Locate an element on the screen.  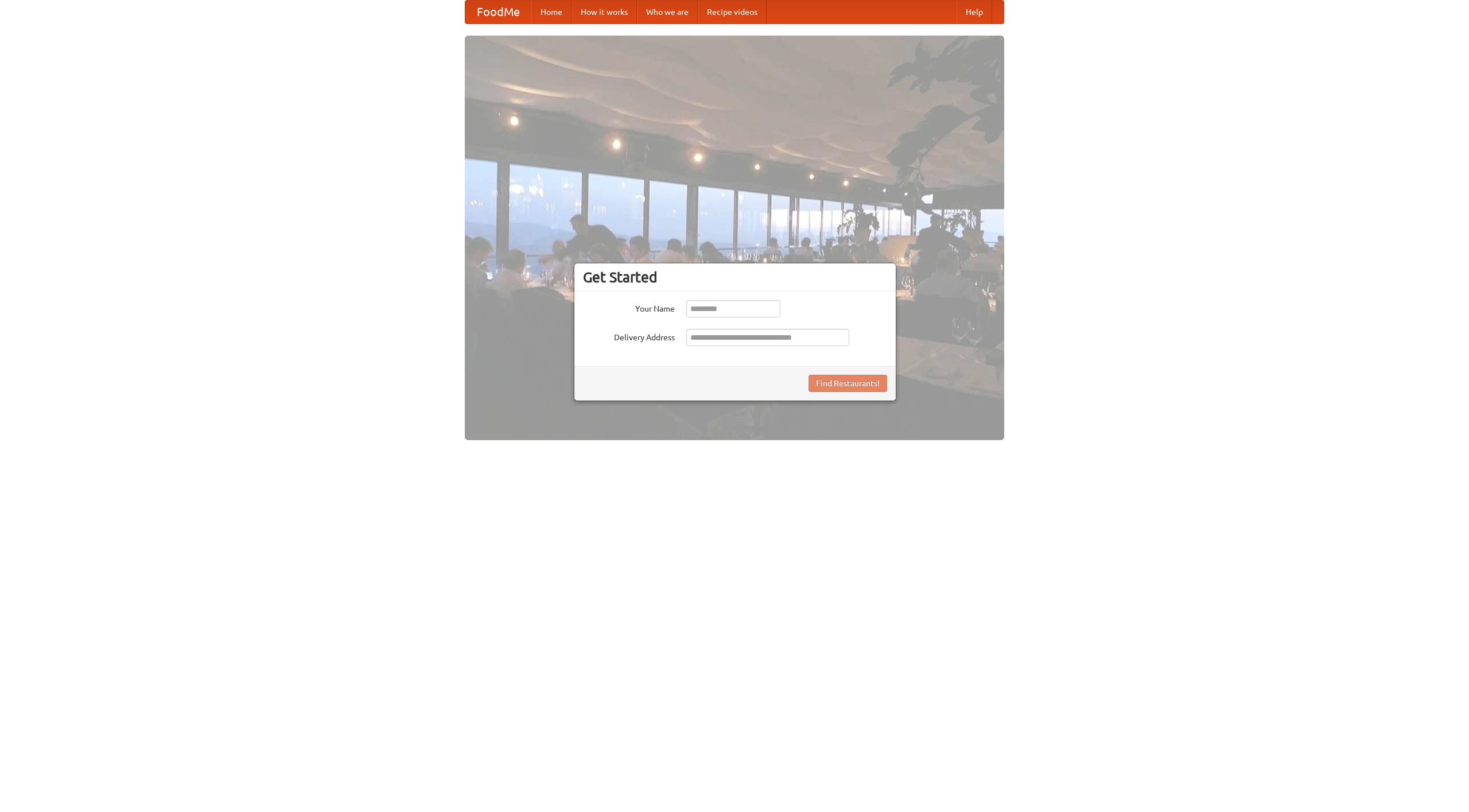
h3: Get Started is located at coordinates (735, 277).